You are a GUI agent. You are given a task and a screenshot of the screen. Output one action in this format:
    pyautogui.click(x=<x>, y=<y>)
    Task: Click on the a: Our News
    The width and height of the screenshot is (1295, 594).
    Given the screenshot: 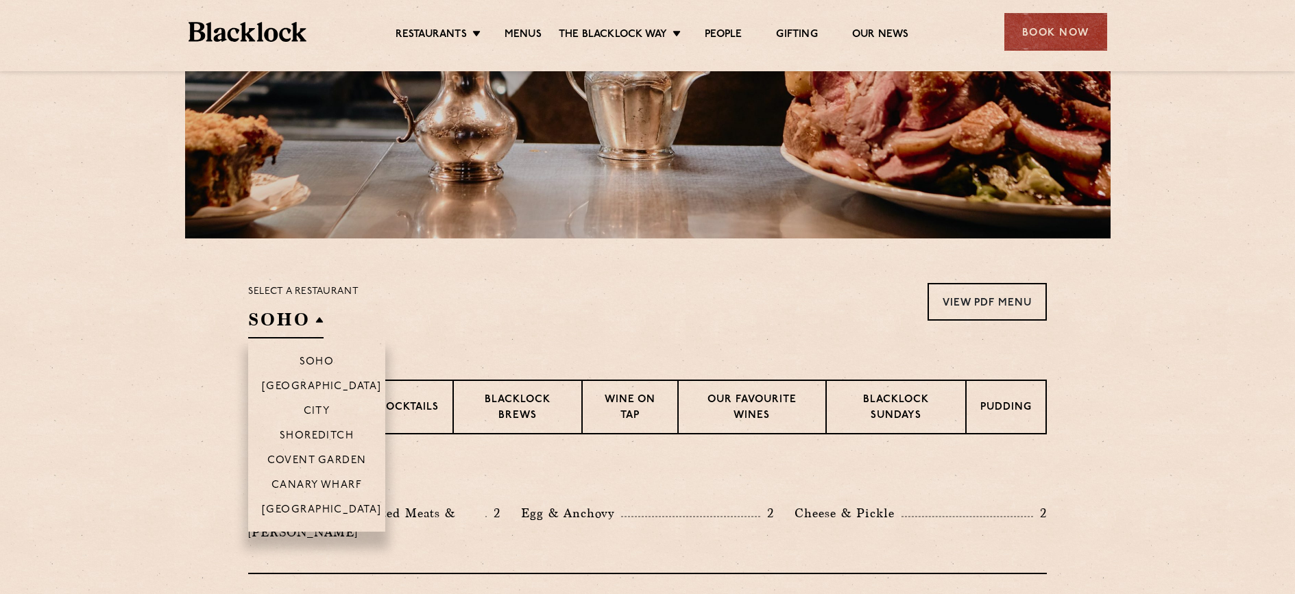 What is the action you would take?
    pyautogui.click(x=880, y=36)
    